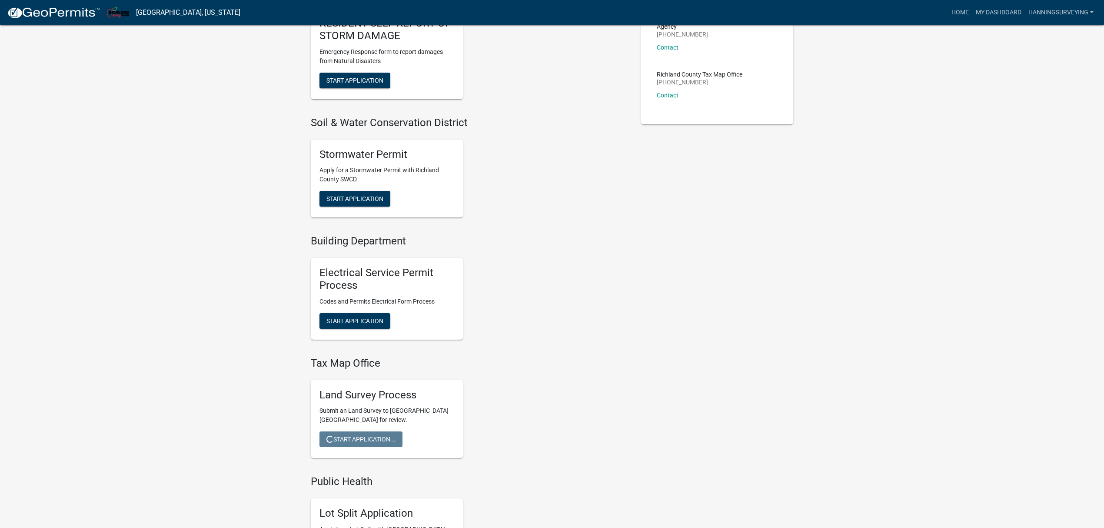 The width and height of the screenshot is (1104, 528). Describe the element at coordinates (387, 301) in the screenshot. I see `p: Codes and Permits Electrical Form Process` at that location.